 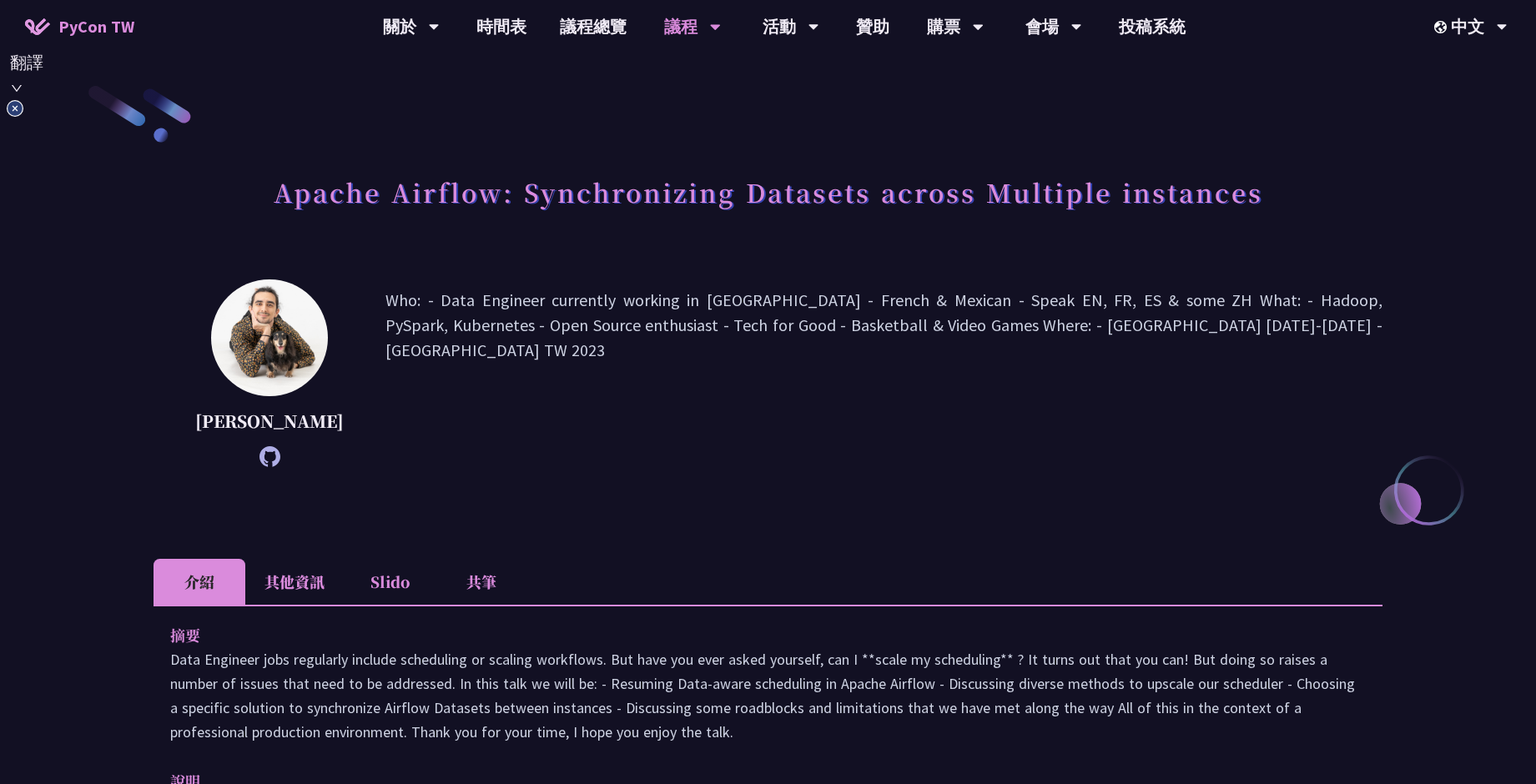 I want to click on li: 共筆, so click(x=481, y=582).